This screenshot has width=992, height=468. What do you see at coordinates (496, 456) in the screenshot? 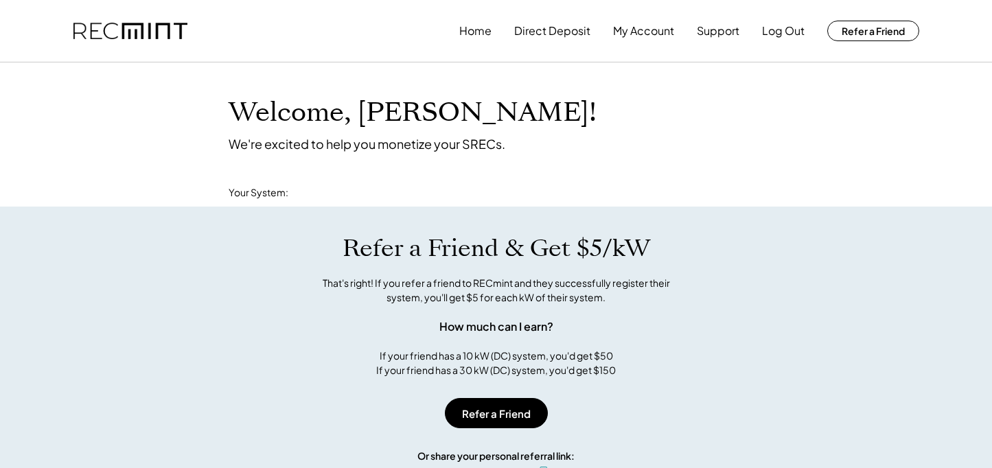
I see `div: Or share your personal referral link:` at bounding box center [496, 456].